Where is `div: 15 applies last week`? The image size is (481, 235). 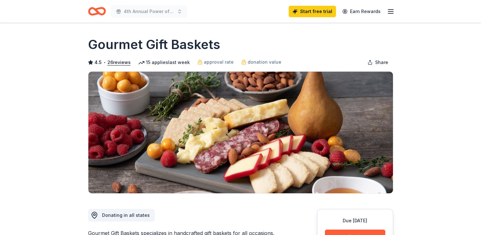
div: 15 applies last week is located at coordinates (164, 62).